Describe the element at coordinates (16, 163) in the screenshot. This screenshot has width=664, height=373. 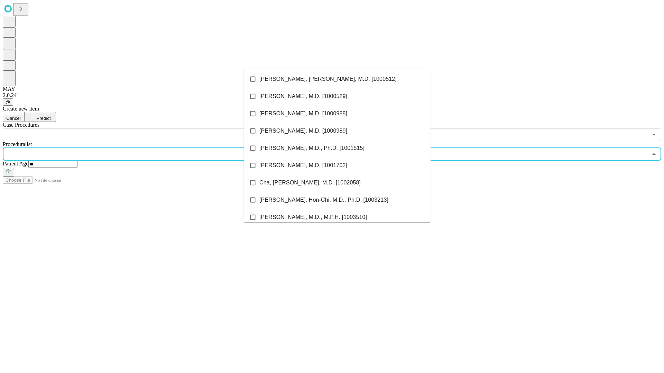
I see `span: Patient Age` at that location.